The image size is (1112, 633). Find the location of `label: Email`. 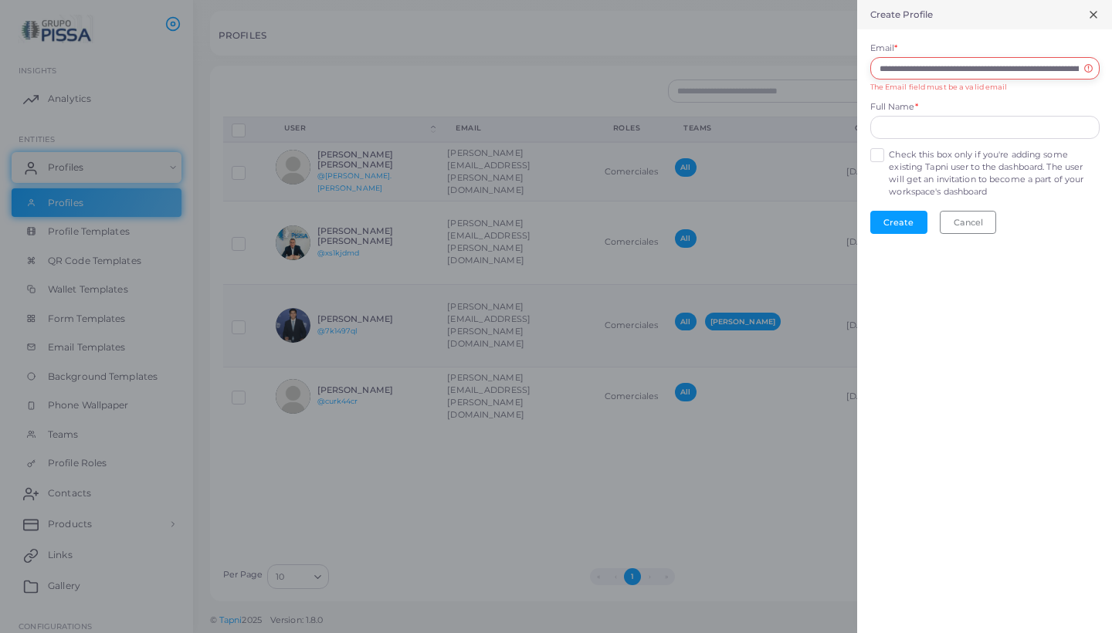

label: Email is located at coordinates (884, 49).